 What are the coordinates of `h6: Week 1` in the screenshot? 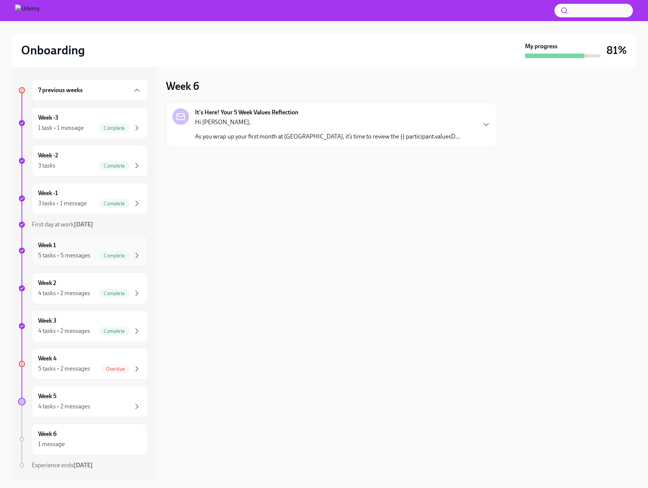 It's located at (47, 245).